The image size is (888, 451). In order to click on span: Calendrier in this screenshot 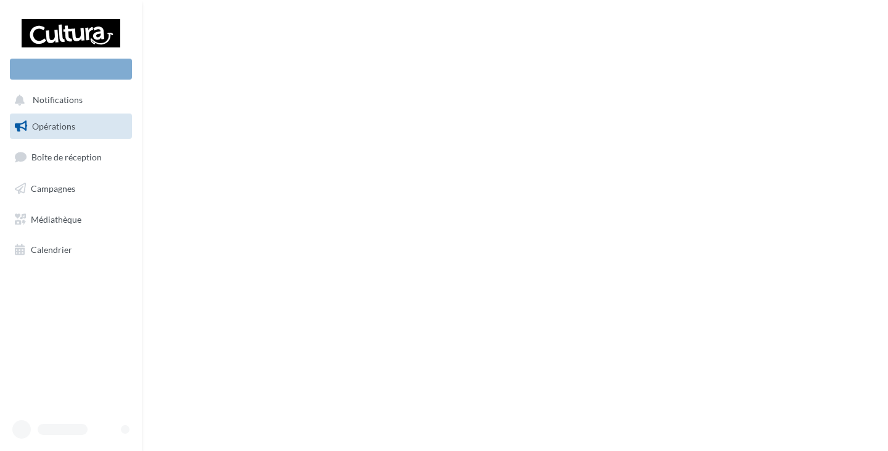, I will do `click(51, 249)`.